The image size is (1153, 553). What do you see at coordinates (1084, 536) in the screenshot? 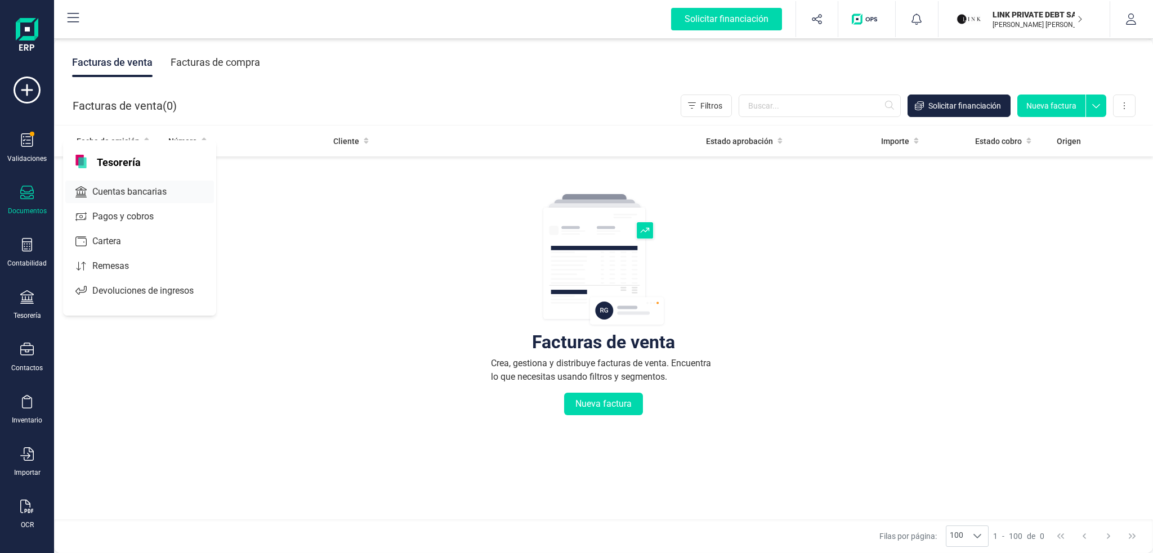
I see `button: Previous Page` at bounding box center [1084, 536].